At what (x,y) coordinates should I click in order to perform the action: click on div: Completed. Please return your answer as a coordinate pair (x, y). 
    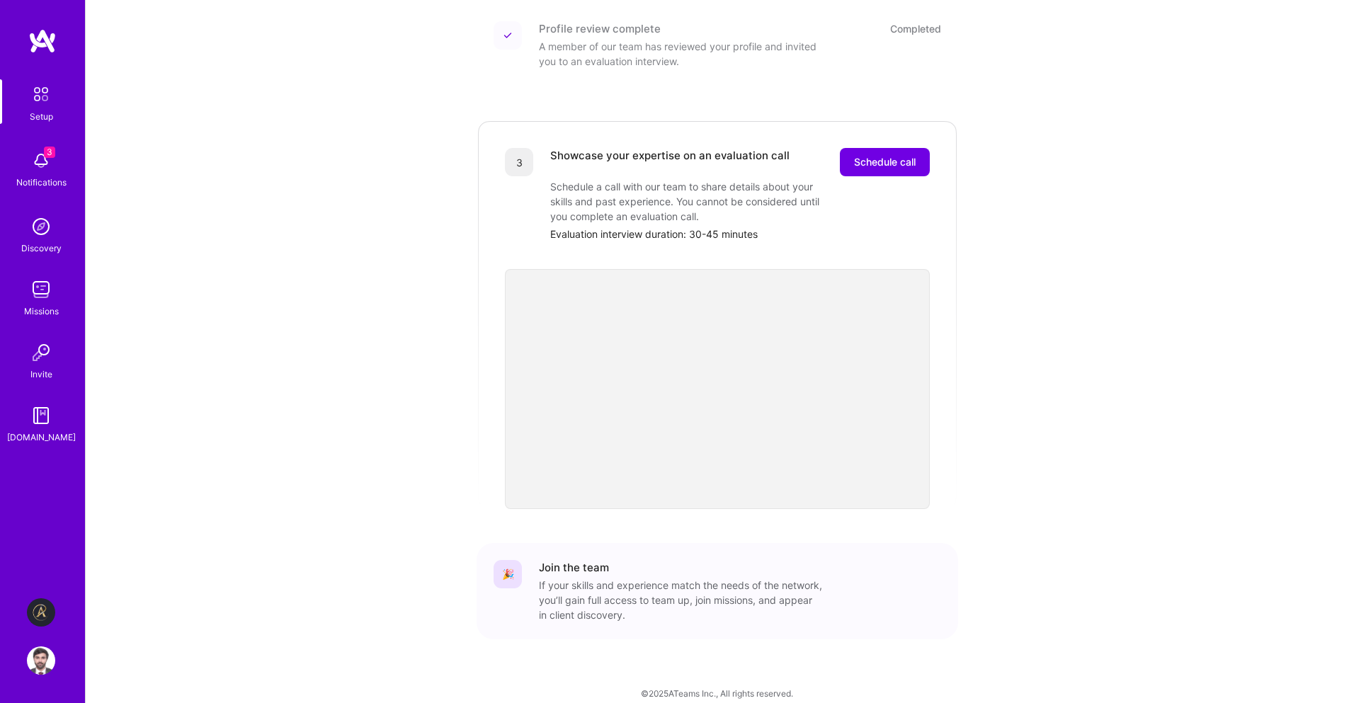
    Looking at the image, I should click on (916, 28).